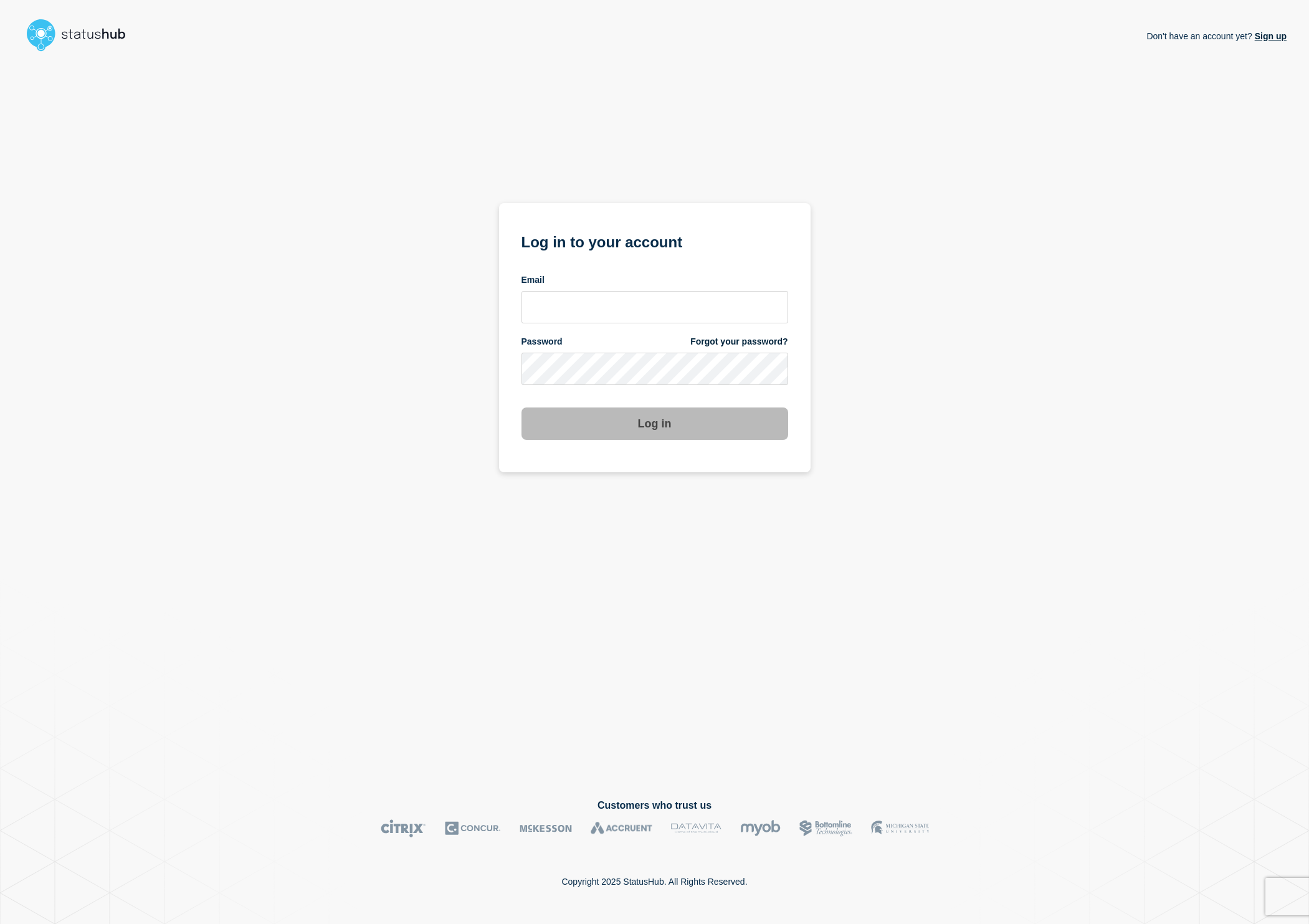 Image resolution: width=1309 pixels, height=924 pixels. Describe the element at coordinates (621, 828) in the screenshot. I see `img: Accruent logo` at that location.